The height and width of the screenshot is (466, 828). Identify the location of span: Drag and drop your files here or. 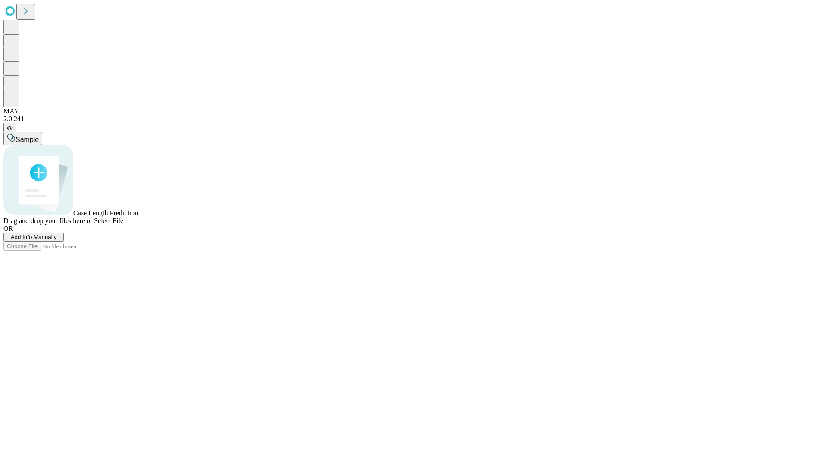
(48, 220).